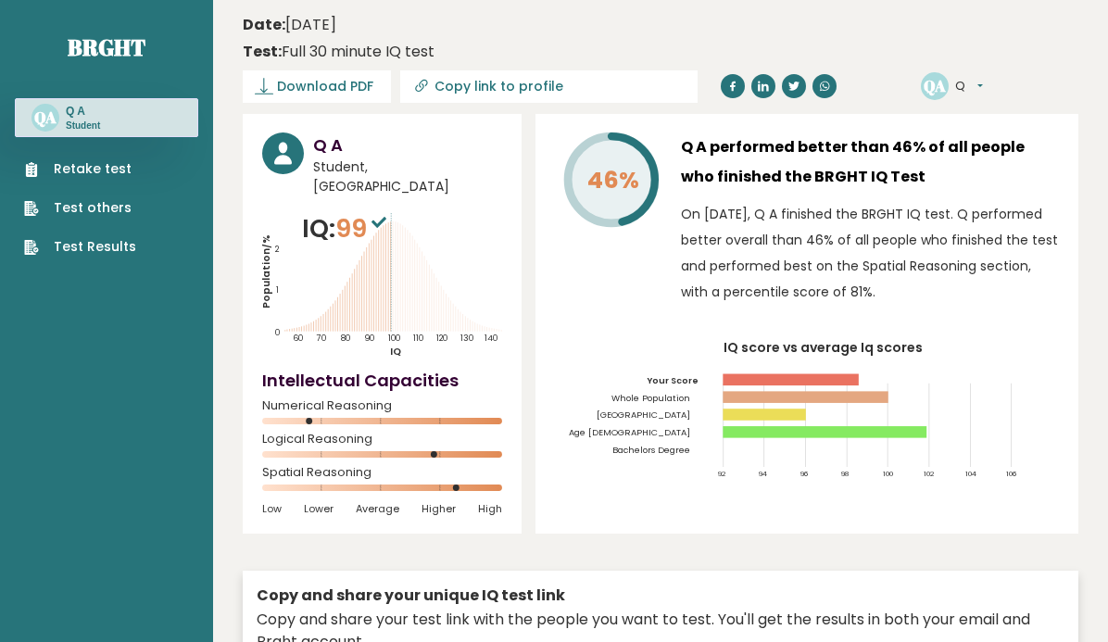 The image size is (1108, 642). Describe the element at coordinates (382, 439) in the screenshot. I see `span: Logical Reasoning` at that location.